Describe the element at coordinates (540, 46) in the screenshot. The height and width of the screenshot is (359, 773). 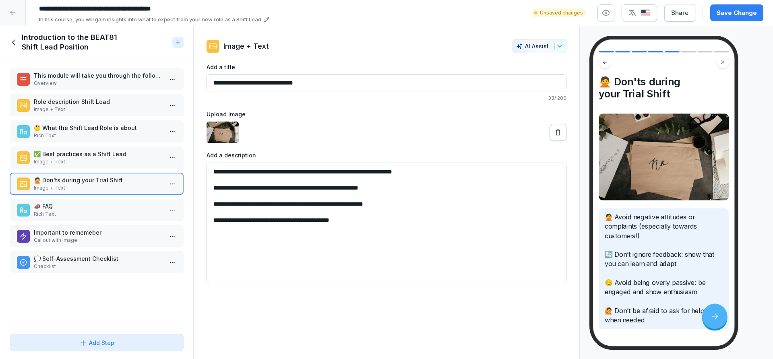
I see `div: AI Assist` at that location.